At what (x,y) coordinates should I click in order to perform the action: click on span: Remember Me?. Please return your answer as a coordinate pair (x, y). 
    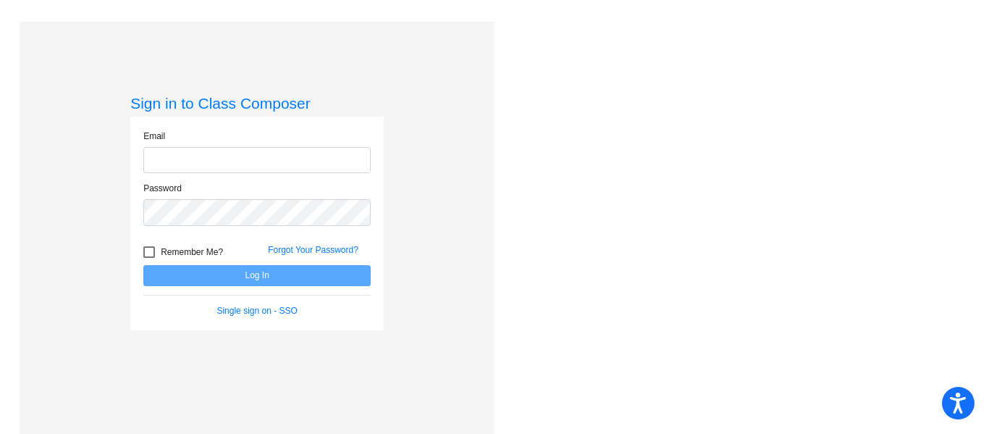
    Looking at the image, I should click on (192, 252).